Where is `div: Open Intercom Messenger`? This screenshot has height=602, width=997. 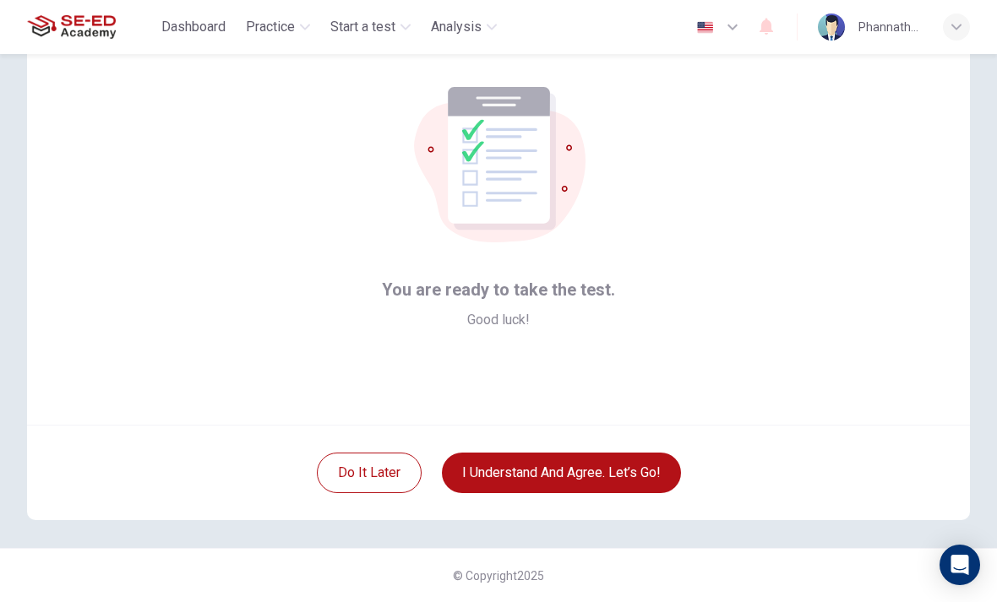
div: Open Intercom Messenger is located at coordinates (959, 565).